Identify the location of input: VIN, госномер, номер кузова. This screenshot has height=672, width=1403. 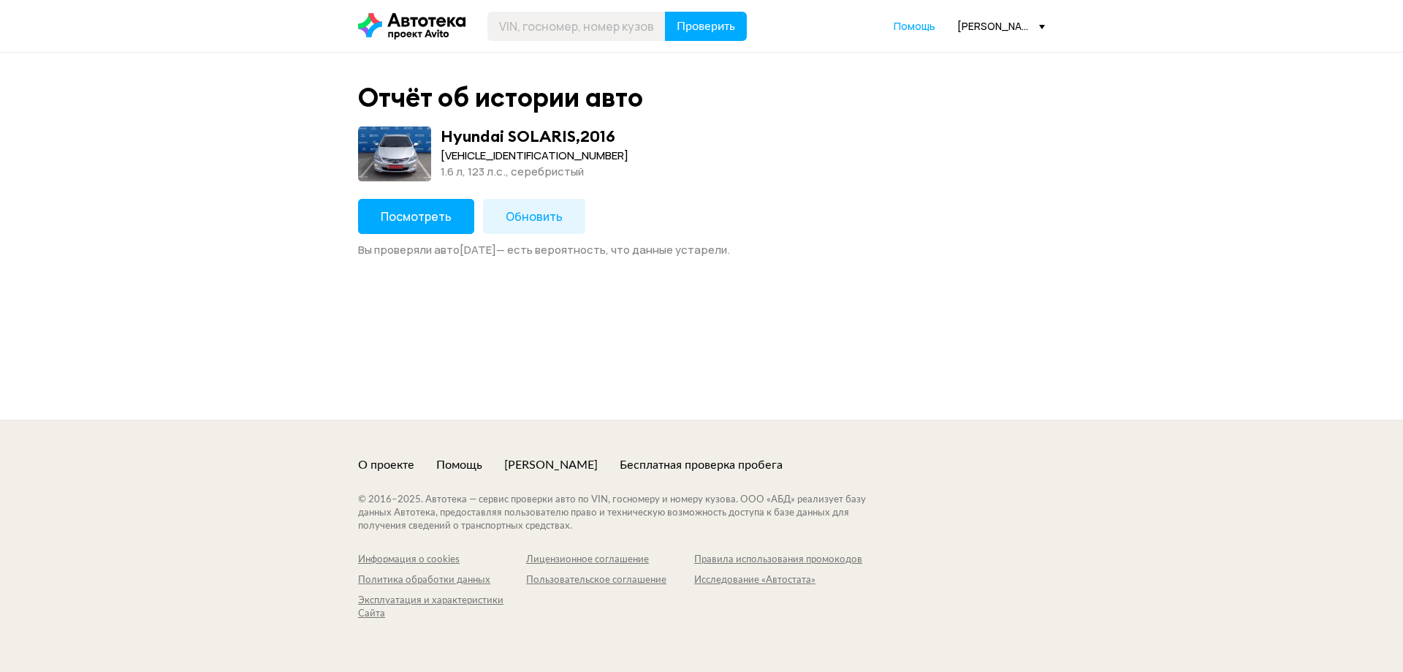
(577, 26).